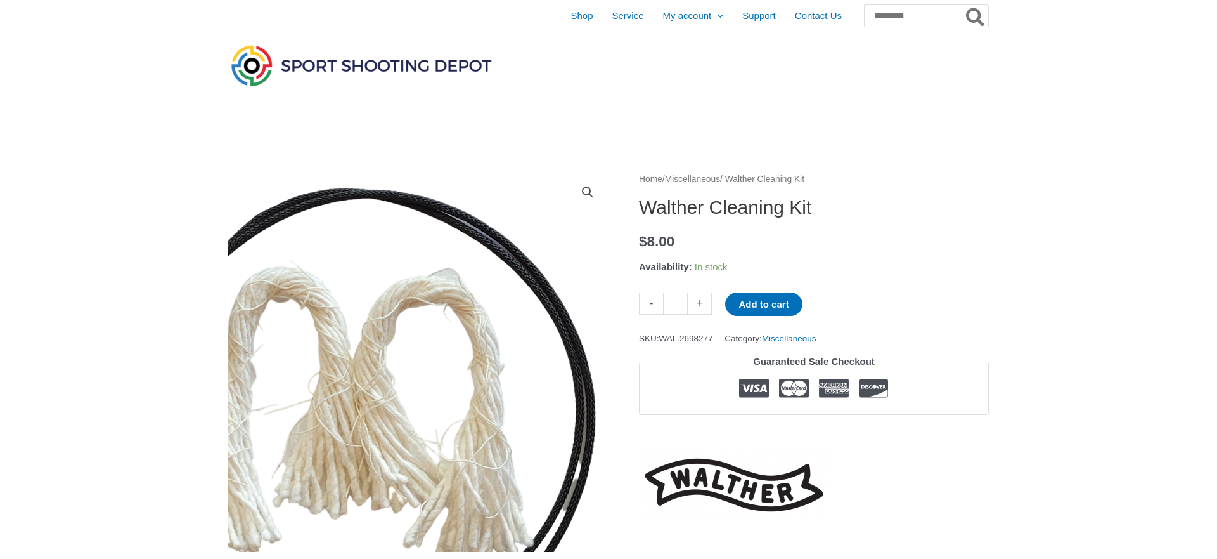 The height and width of the screenshot is (559, 1217). I want to click on a: Walther, so click(734, 484).